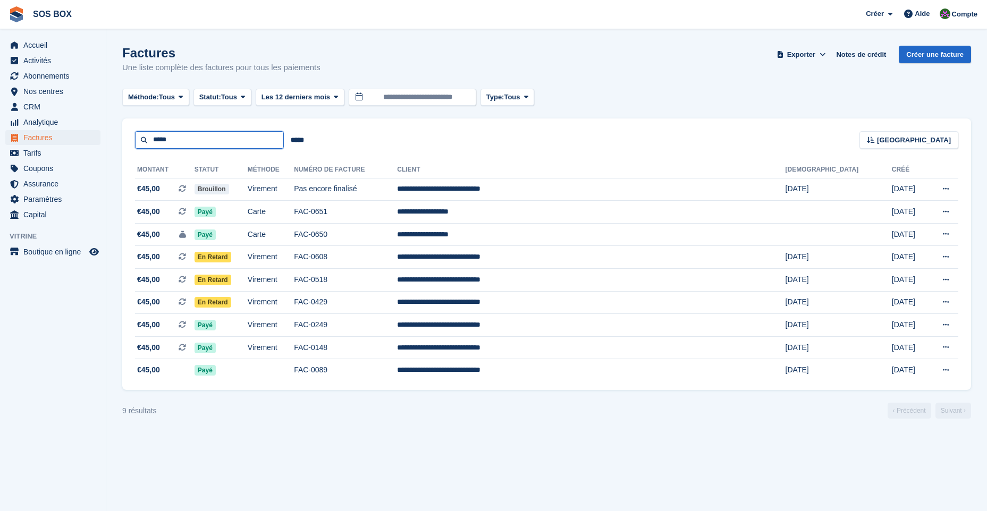 This screenshot has width=987, height=511. I want to click on span: Assurance, so click(55, 184).